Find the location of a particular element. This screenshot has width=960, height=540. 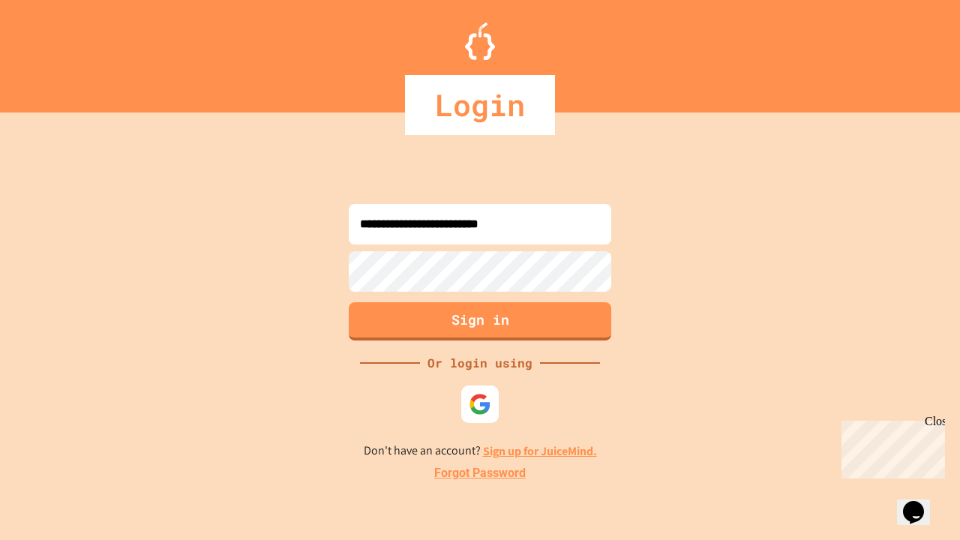

div: Or login using is located at coordinates (480, 363).